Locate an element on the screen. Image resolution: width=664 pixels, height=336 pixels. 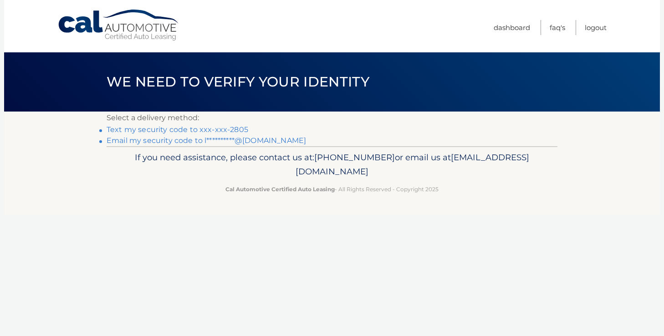
a: Cal Automotive is located at coordinates (119, 25).